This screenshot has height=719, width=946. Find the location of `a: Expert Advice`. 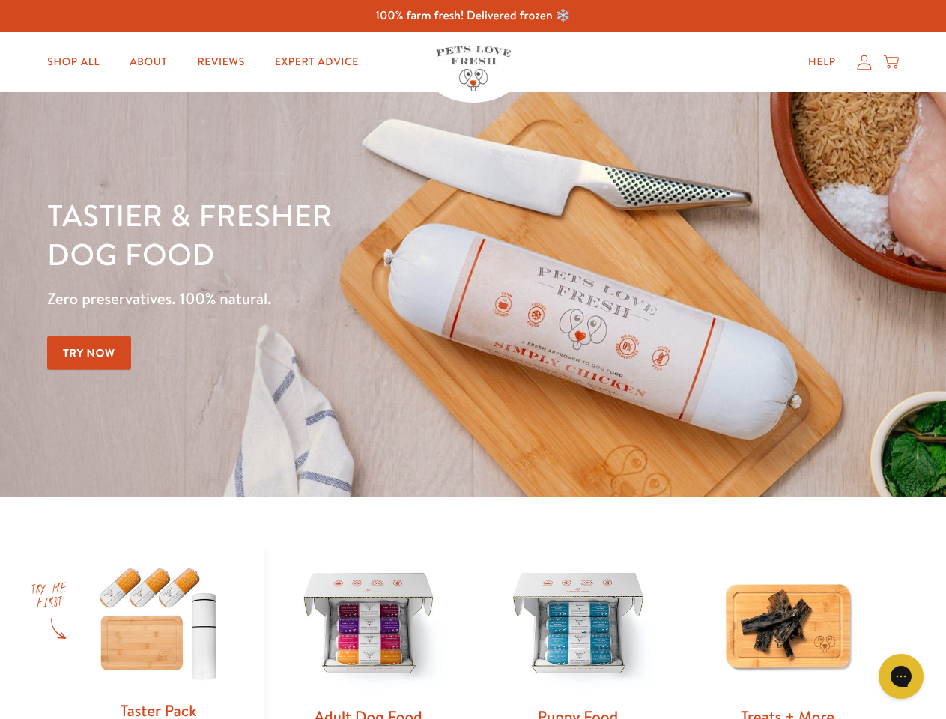

a: Expert Advice is located at coordinates (317, 62).